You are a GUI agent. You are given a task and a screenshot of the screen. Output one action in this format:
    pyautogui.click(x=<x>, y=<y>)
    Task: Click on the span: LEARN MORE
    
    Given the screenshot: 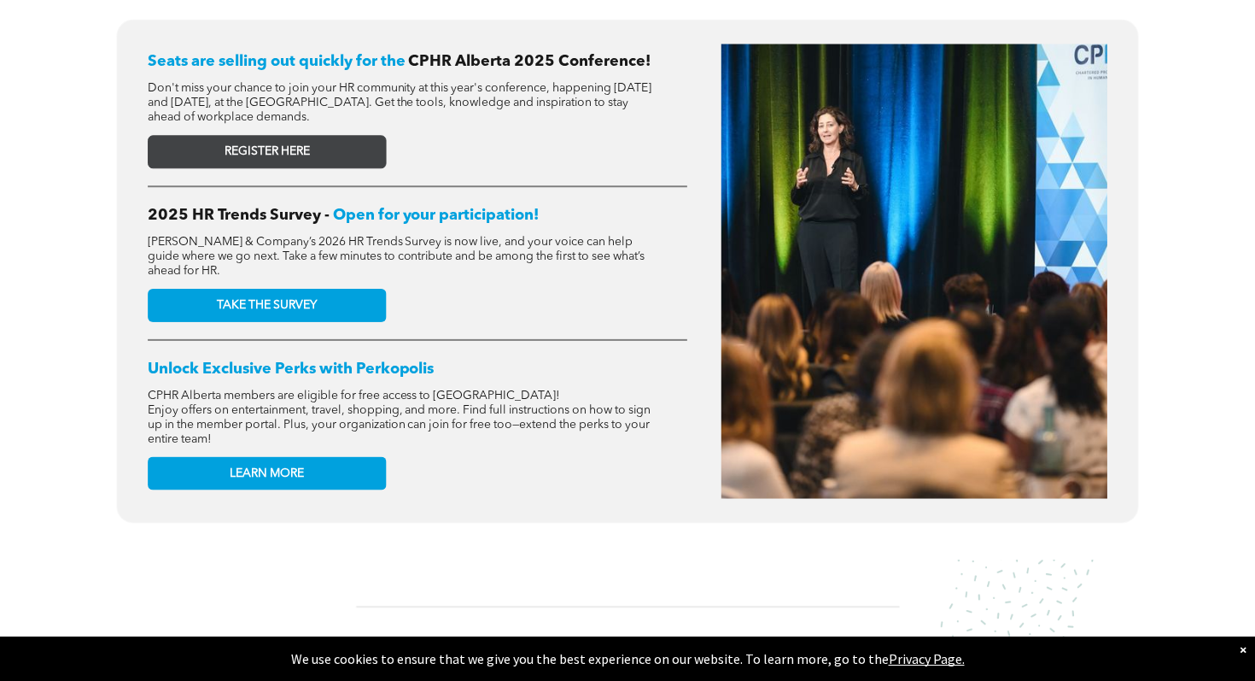 What is the action you would take?
    pyautogui.click(x=266, y=473)
    